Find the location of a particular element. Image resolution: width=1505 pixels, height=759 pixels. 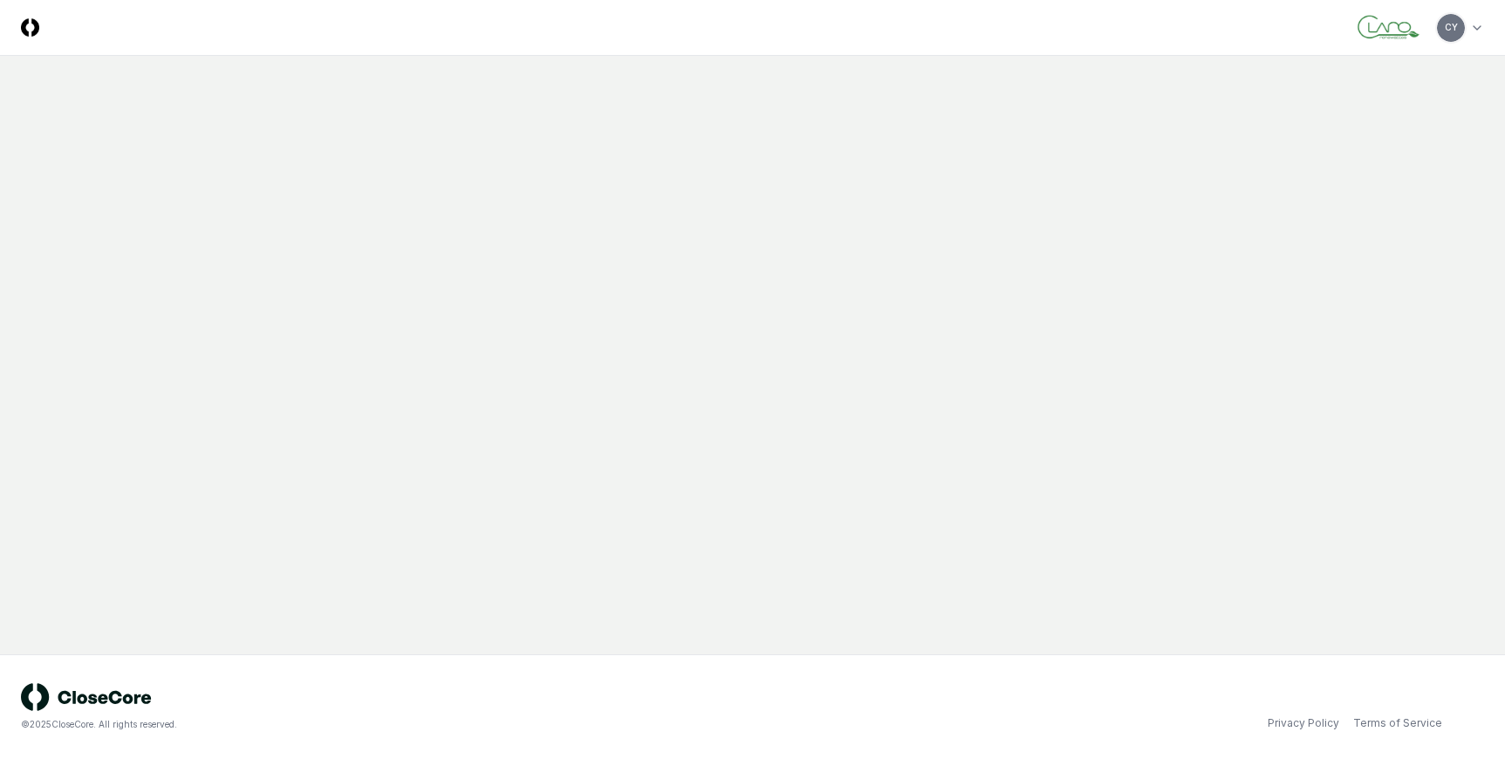

img: Logo is located at coordinates (30, 27).